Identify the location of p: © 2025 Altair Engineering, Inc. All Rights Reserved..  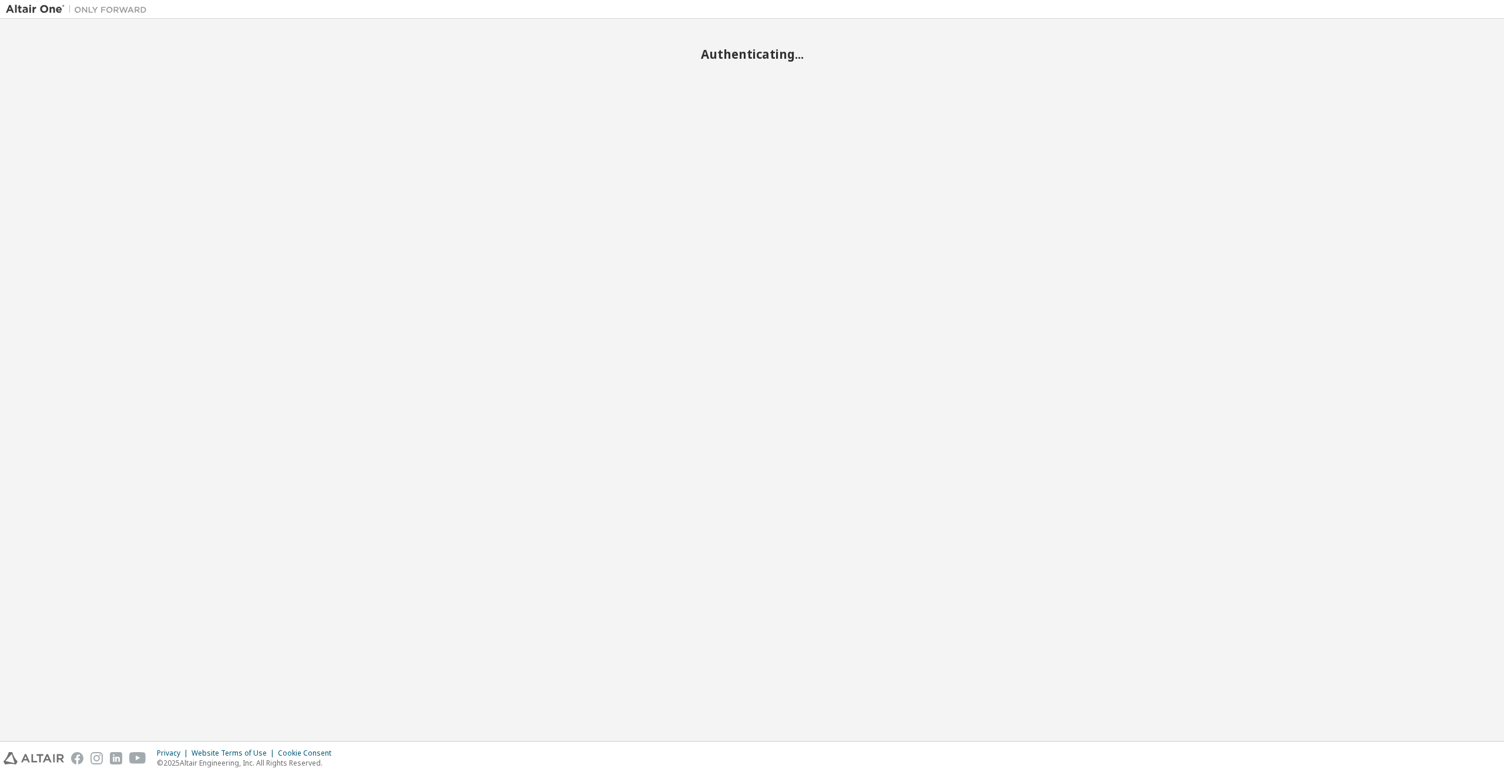
(247, 763).